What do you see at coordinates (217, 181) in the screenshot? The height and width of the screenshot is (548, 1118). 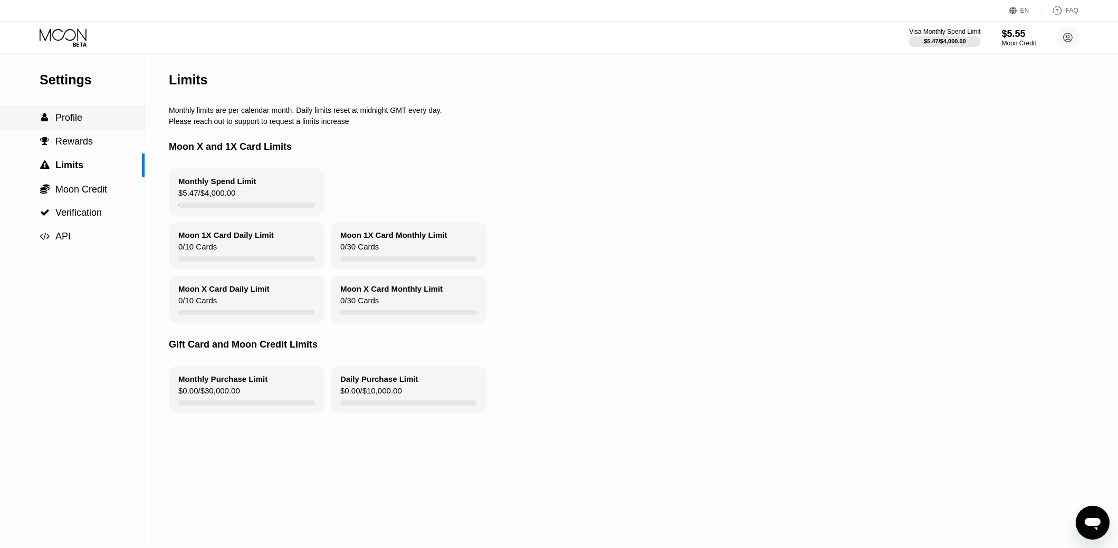 I see `div: Monthly Spend Limit` at bounding box center [217, 181].